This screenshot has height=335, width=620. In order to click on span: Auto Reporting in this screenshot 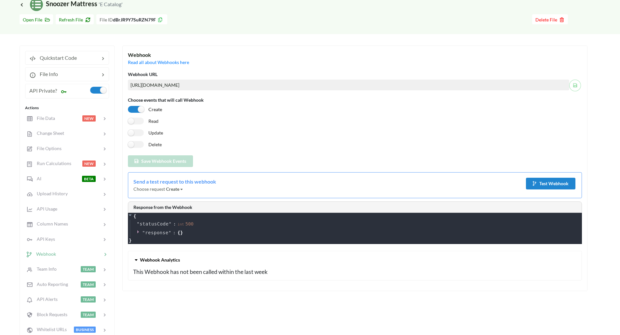, I will do `click(50, 284)`.